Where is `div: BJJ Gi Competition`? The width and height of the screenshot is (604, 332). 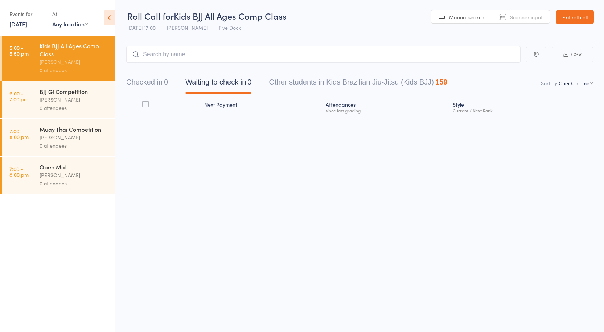
div: BJJ Gi Competition is located at coordinates (74, 91).